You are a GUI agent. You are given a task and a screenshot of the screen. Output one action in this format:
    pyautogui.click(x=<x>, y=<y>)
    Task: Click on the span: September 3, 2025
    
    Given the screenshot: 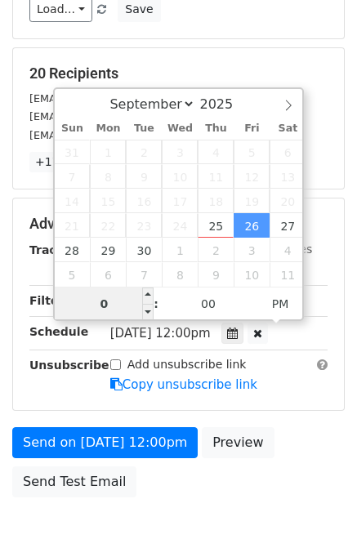 What is the action you would take?
    pyautogui.click(x=180, y=152)
    